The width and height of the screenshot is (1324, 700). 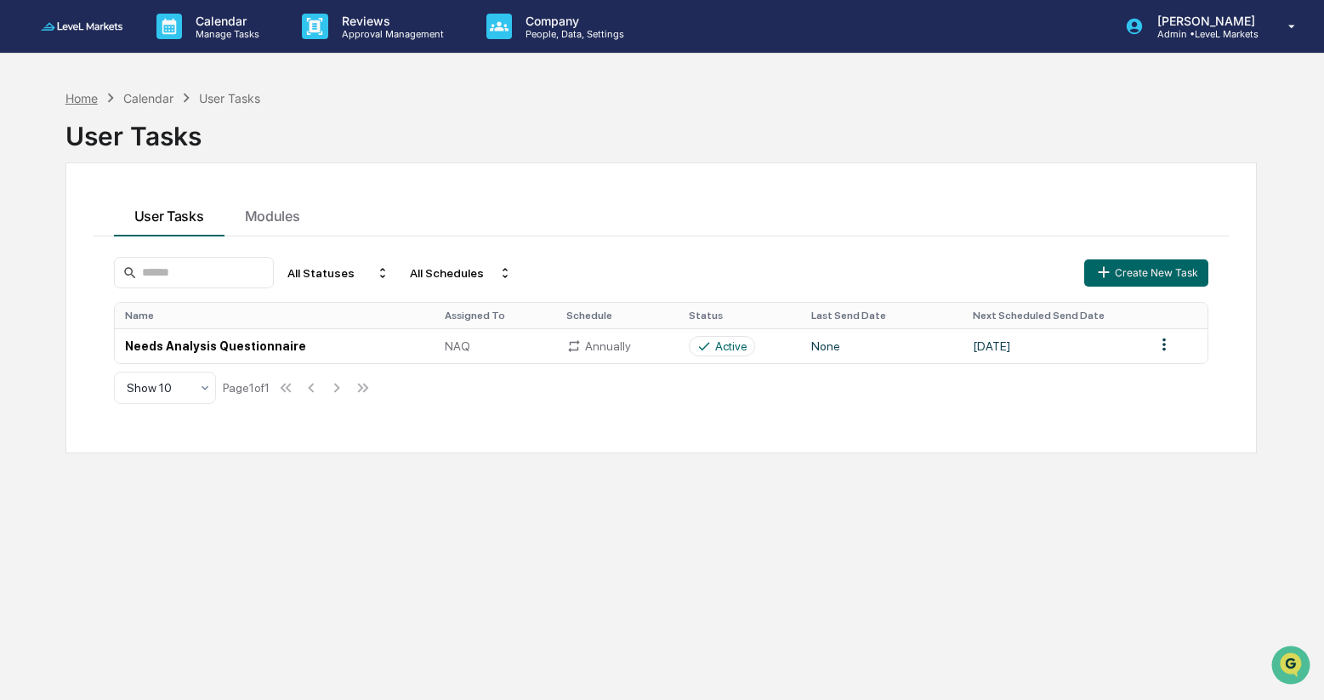 I want to click on div: Calendar, so click(x=148, y=98).